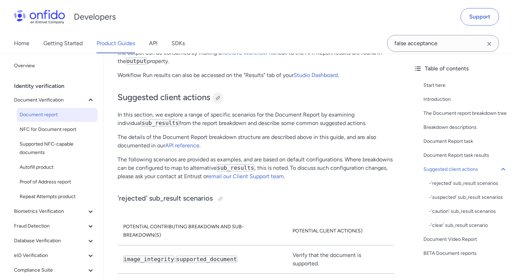 Image resolution: width=513 pixels, height=279 pixels. What do you see at coordinates (468, 183) in the screenshot?
I see `a: -'rejected' sub_result scenarios` at bounding box center [468, 183].